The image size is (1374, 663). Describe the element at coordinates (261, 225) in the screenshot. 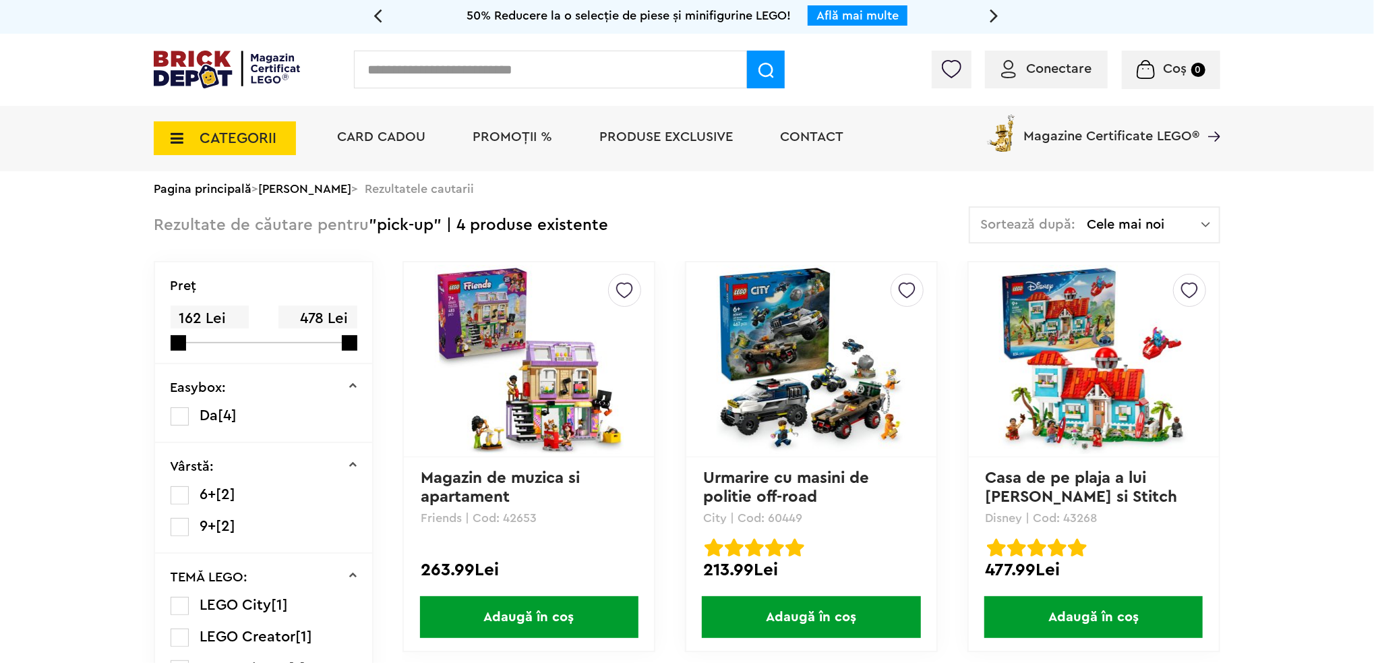

I see `span: Rezultate de căutare pentru` at that location.